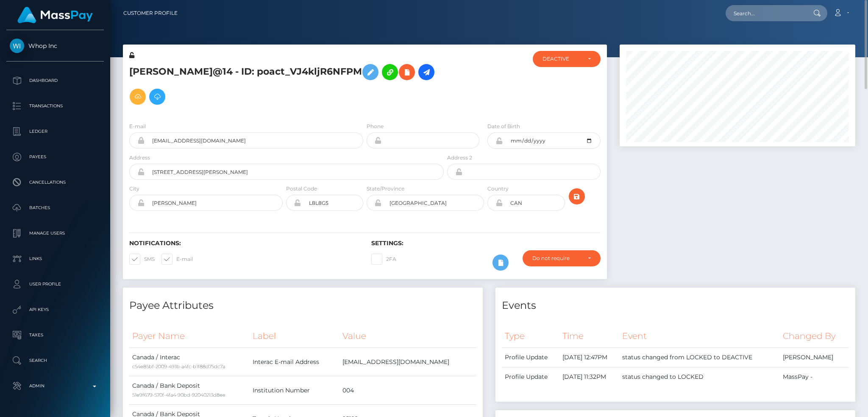 This screenshot has width=868, height=417. What do you see at coordinates (55, 81) in the screenshot?
I see `a: Dashboard` at bounding box center [55, 81].